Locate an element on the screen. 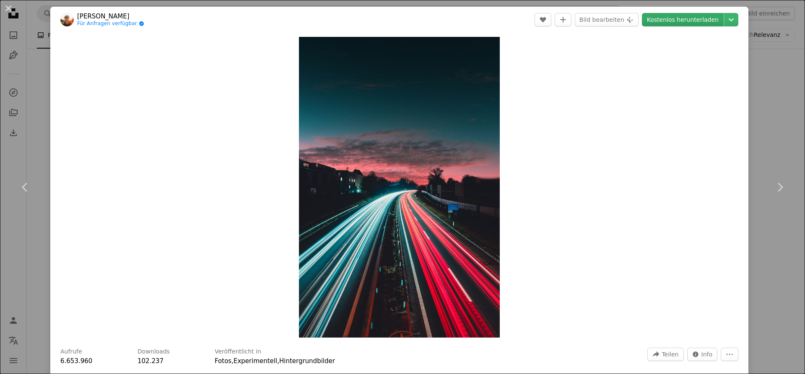 The height and width of the screenshot is (374, 805). button: Downloadgröße auswählen is located at coordinates (731, 20).